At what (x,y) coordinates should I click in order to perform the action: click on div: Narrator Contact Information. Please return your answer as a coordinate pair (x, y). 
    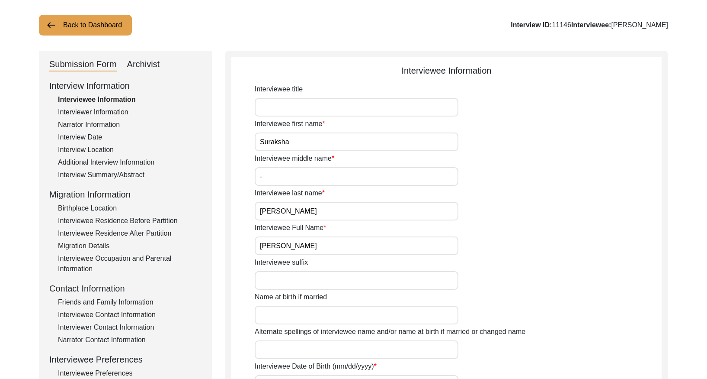
    Looking at the image, I should click on (130, 340).